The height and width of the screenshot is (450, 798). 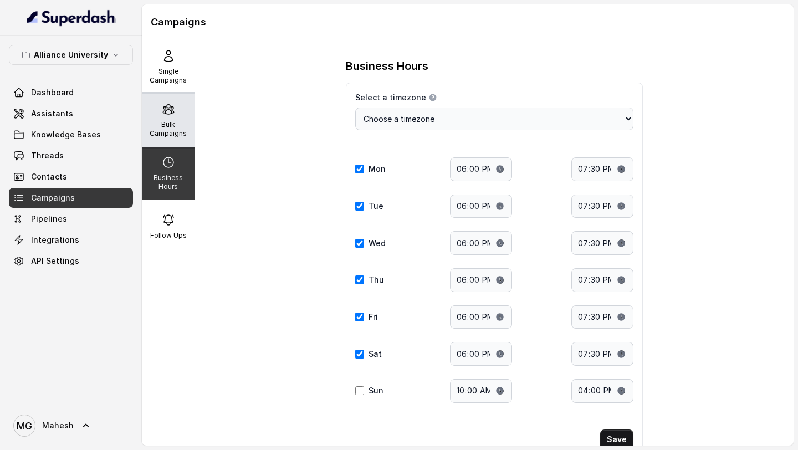 What do you see at coordinates (49, 177) in the screenshot?
I see `span: Contacts` at bounding box center [49, 177].